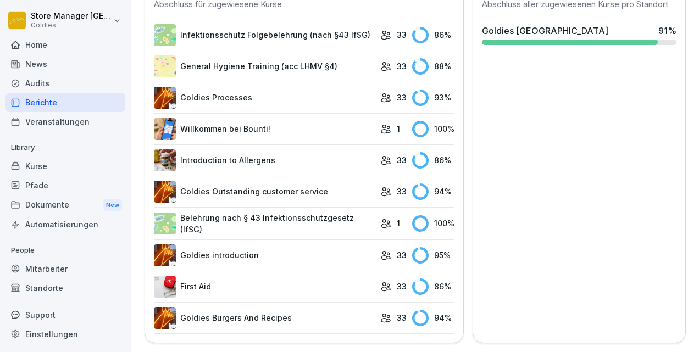 Image resolution: width=699 pixels, height=352 pixels. Describe the element at coordinates (165, 129) in the screenshot. I see `img: xgfduithoxxyhirrlmyo7nin.png` at that location.